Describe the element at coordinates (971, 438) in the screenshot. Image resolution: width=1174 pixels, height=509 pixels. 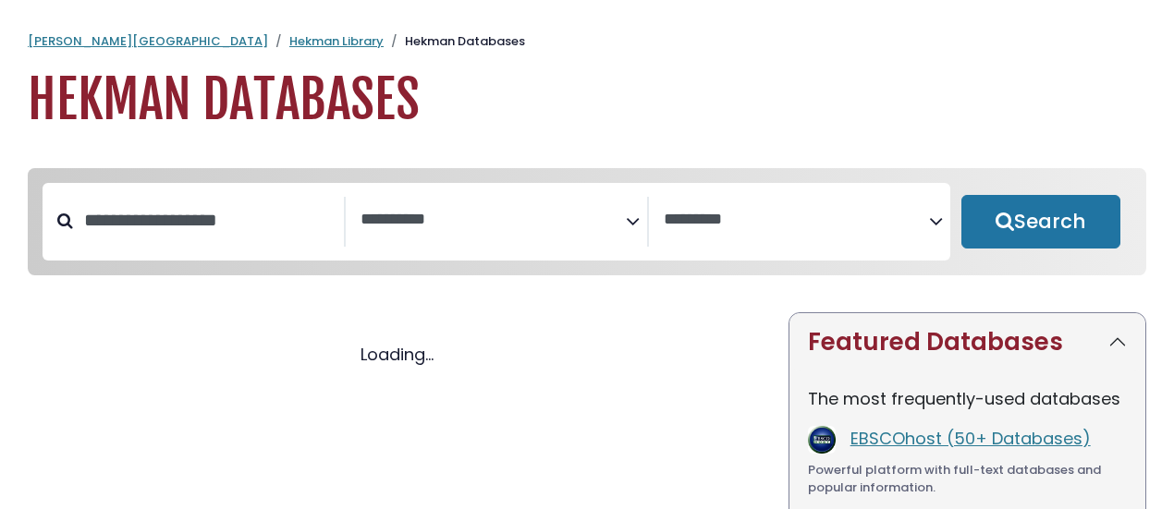
I see `a: EBSCOhost (50+ Databases)` at that location.